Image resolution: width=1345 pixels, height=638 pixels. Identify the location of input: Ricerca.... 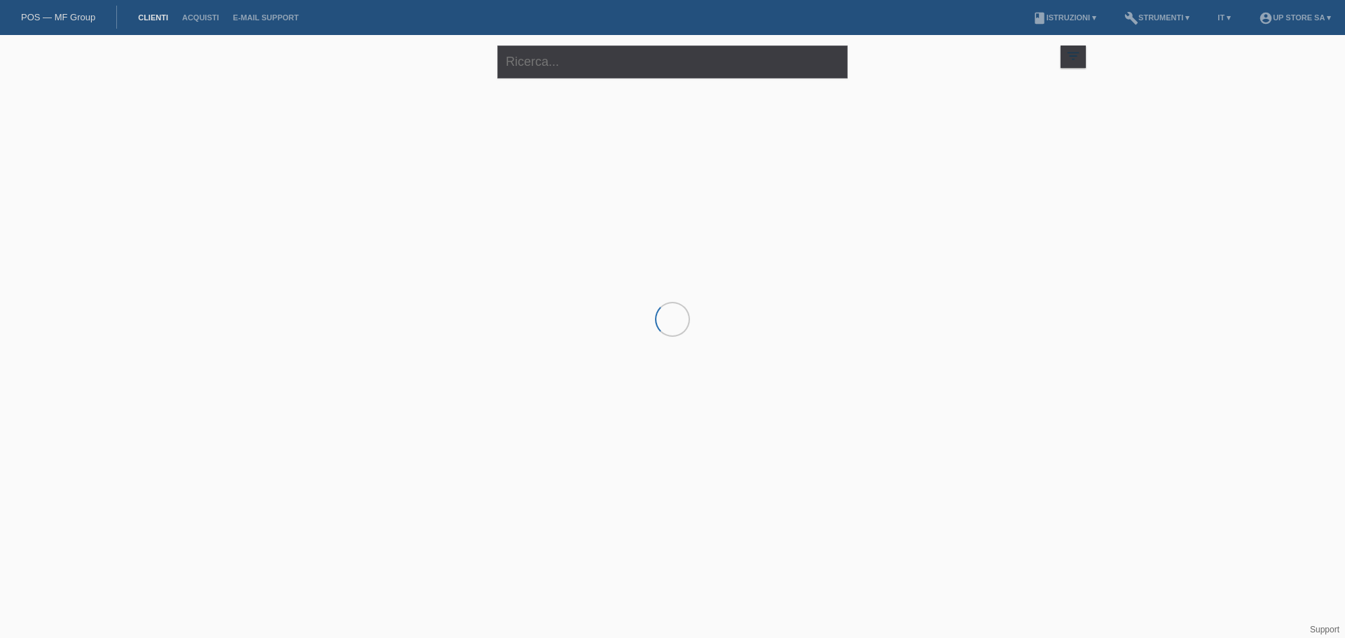
(672, 62).